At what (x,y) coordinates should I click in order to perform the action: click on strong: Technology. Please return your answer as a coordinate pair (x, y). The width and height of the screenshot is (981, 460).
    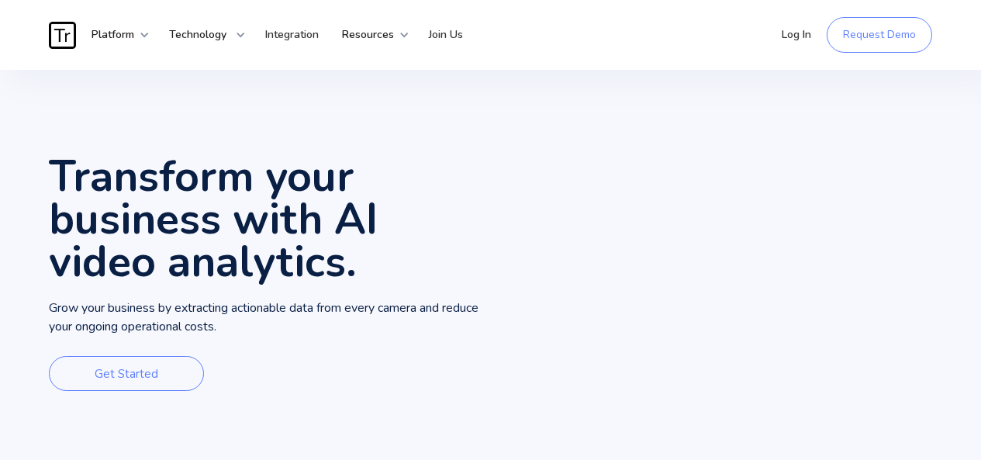
    Looking at the image, I should click on (198, 34).